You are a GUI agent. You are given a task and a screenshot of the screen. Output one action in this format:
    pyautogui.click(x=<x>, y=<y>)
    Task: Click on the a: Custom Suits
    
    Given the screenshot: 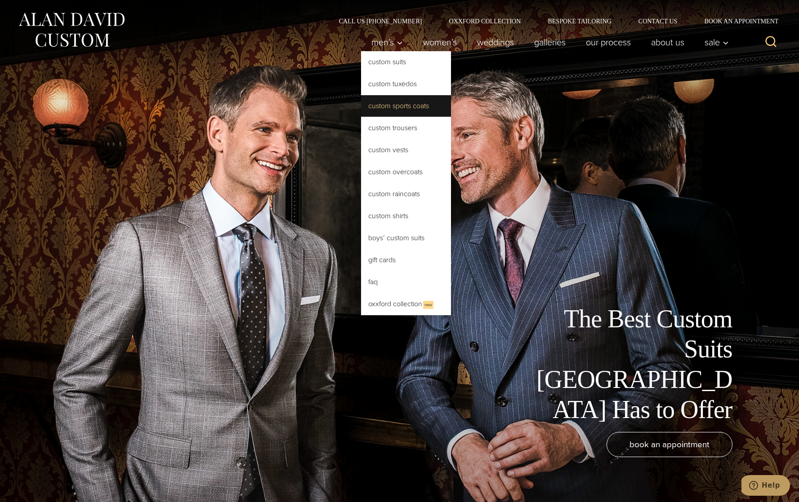 What is the action you would take?
    pyautogui.click(x=406, y=62)
    